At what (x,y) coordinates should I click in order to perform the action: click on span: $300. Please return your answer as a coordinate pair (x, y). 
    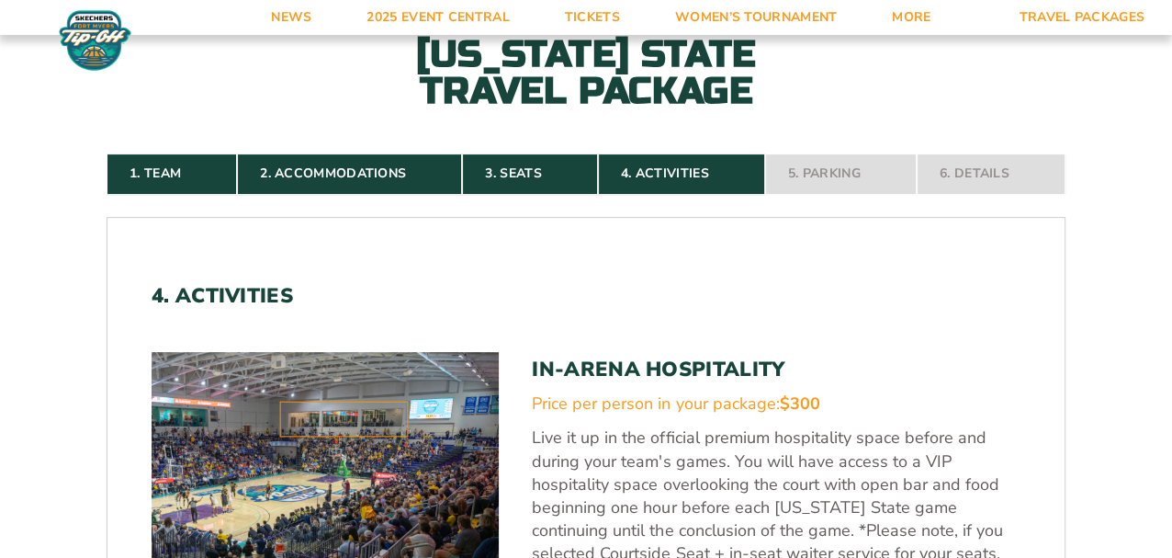
    Looking at the image, I should click on (799, 403).